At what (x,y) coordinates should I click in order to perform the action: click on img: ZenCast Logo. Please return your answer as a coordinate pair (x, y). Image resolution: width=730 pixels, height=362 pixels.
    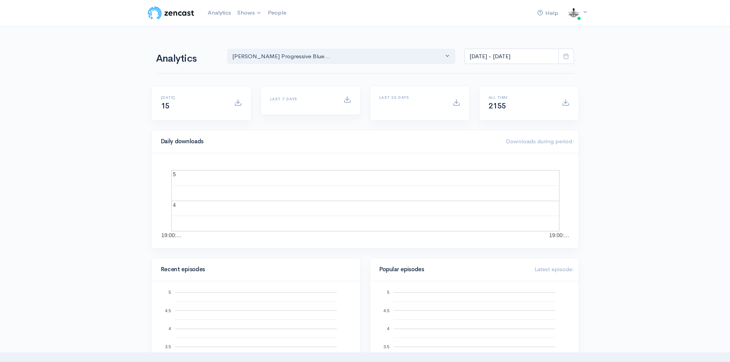
    Looking at the image, I should click on (171, 13).